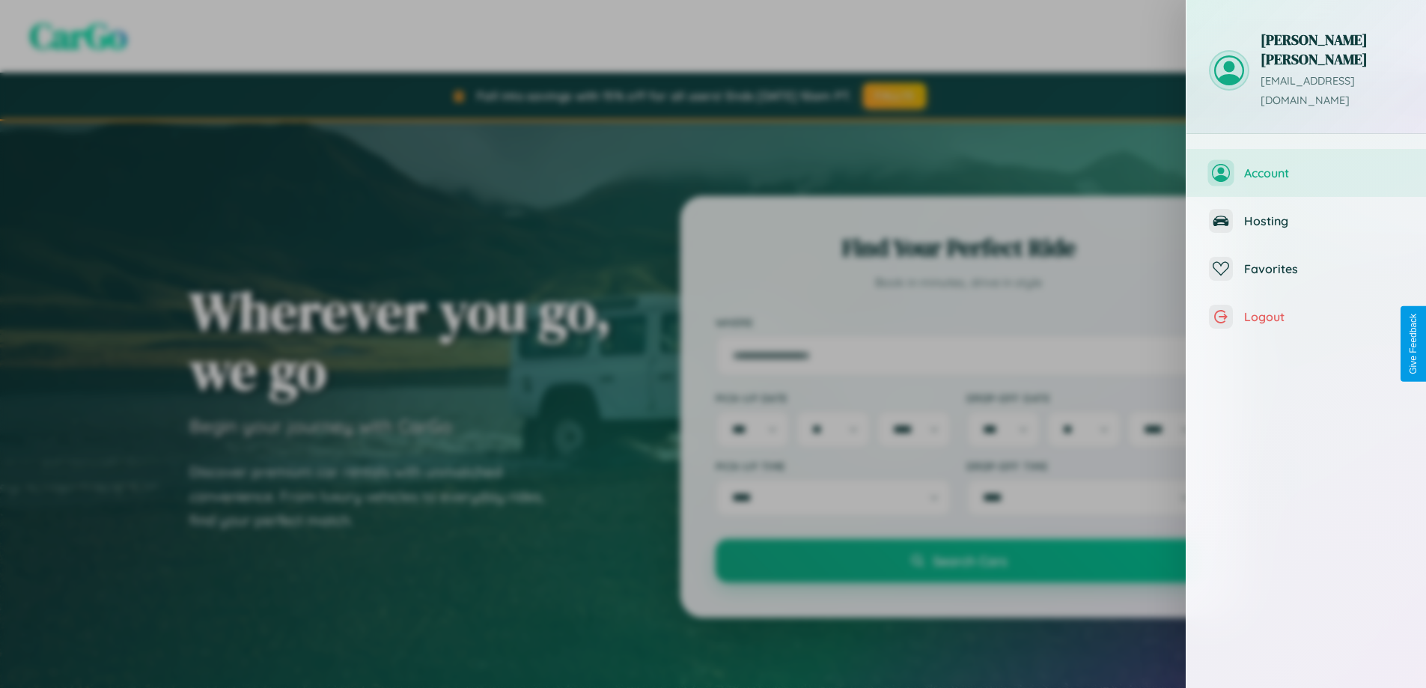 The image size is (1426, 688). What do you see at coordinates (1324, 269) in the screenshot?
I see `span: Favorites` at bounding box center [1324, 269].